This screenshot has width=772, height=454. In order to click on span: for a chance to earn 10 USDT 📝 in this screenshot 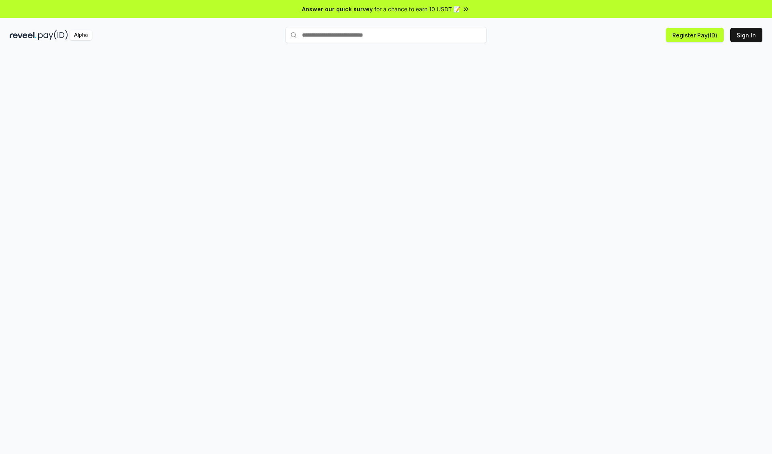, I will do `click(417, 9)`.